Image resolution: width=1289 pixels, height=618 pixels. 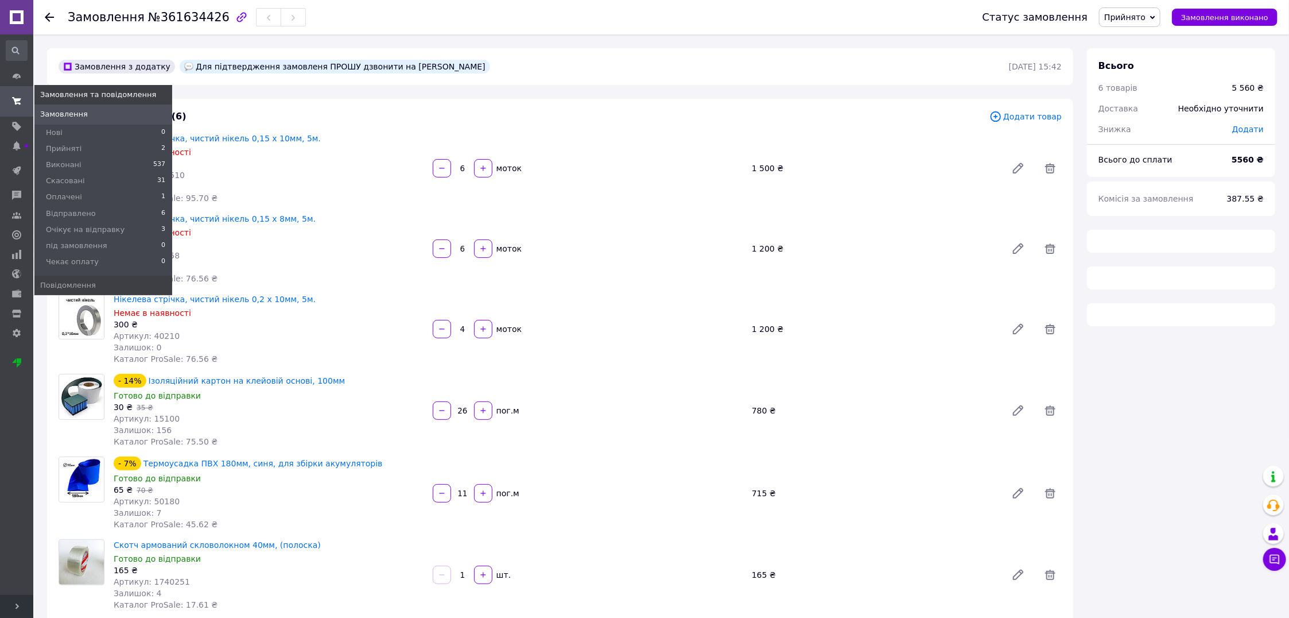 What do you see at coordinates (146, 336) in the screenshot?
I see `span: Артикул: 40210` at bounding box center [146, 336].